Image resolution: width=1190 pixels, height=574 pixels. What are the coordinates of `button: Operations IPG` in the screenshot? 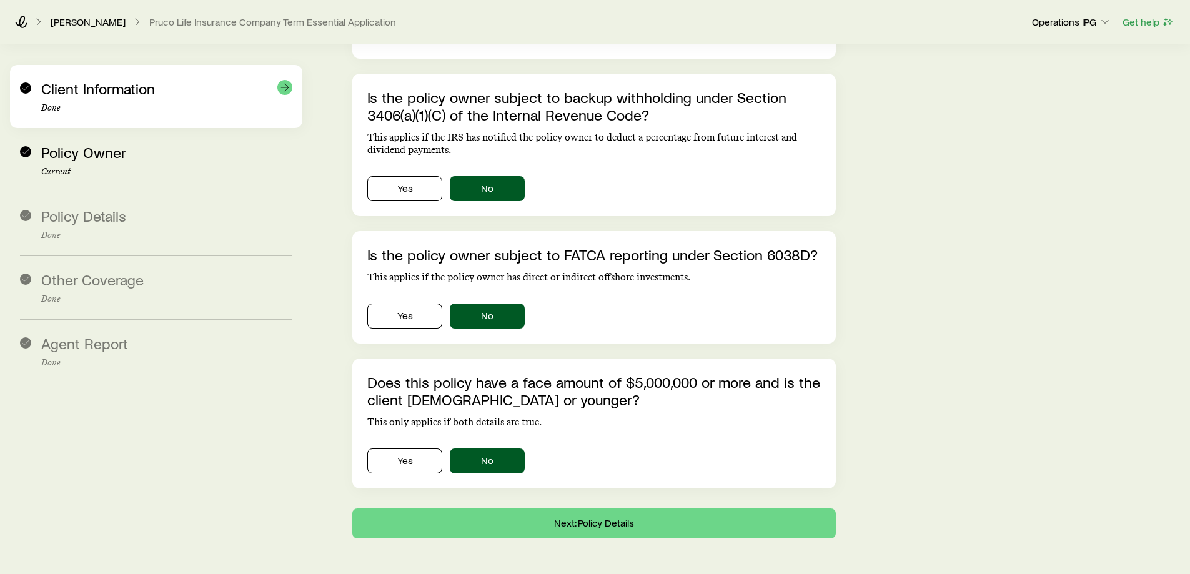 It's located at (1072, 22).